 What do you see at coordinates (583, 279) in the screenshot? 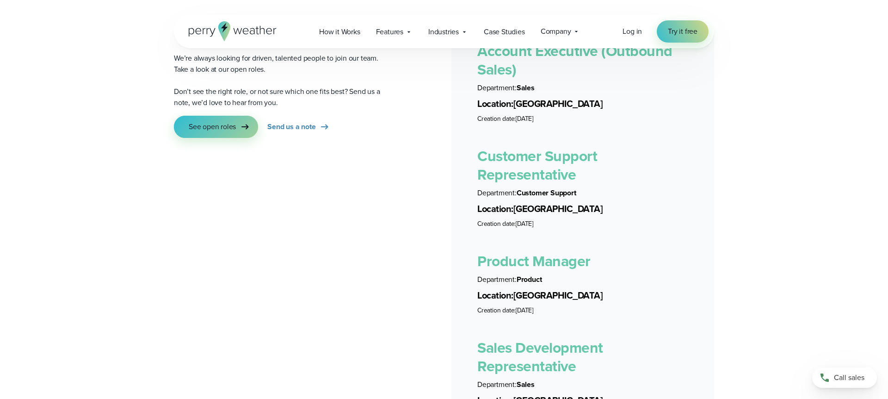
I see `li: Product` at bounding box center [583, 279].